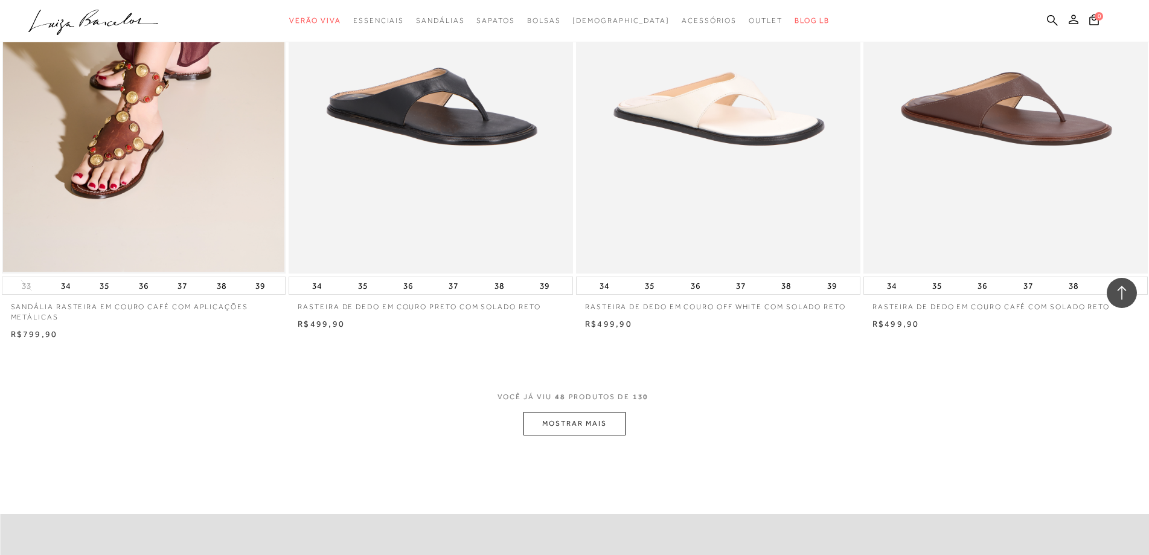 The image size is (1149, 555). What do you see at coordinates (718, 303) in the screenshot?
I see `a: RASTEIRA DE DEDO EM COURO OFF WHITE COM SOLADO RETO` at bounding box center [718, 303].